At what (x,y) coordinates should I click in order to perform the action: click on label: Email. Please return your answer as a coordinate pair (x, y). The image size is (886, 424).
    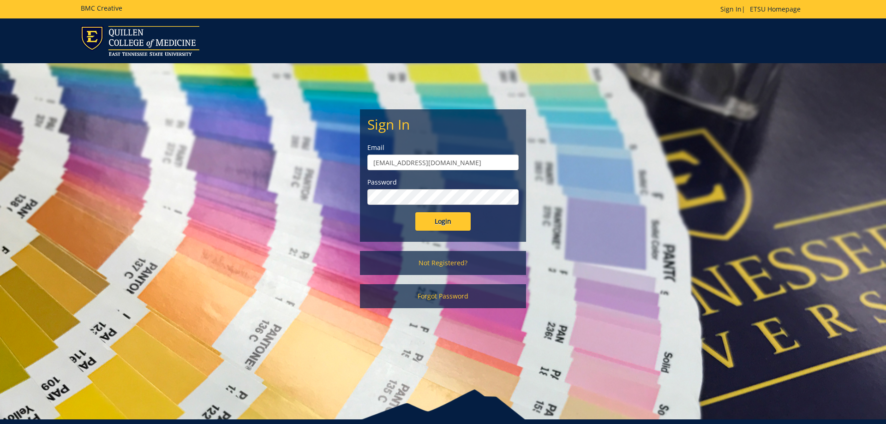
    Looking at the image, I should click on (443, 148).